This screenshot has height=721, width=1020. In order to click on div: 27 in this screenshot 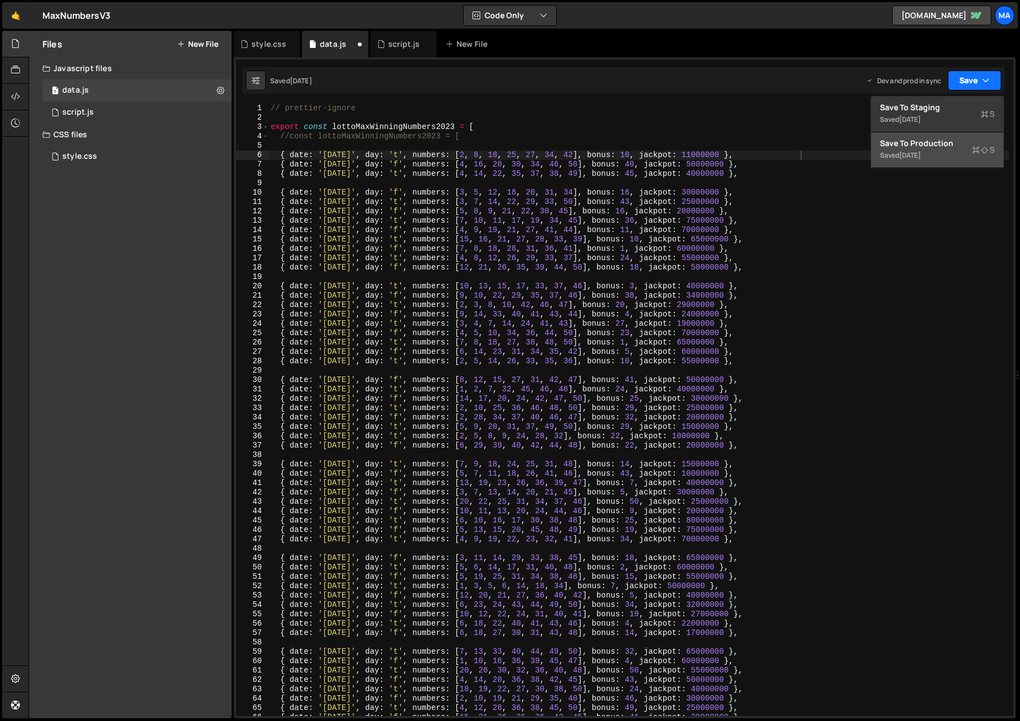, I will do `click(252, 352)`.